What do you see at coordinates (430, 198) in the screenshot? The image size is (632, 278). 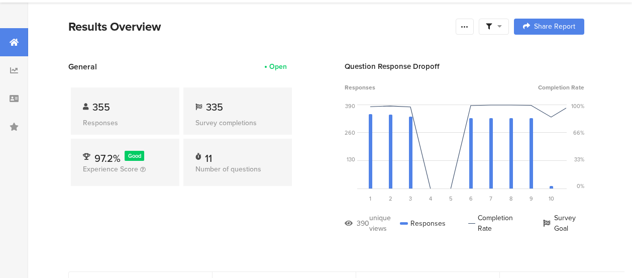 I see `span: 4` at bounding box center [430, 198].